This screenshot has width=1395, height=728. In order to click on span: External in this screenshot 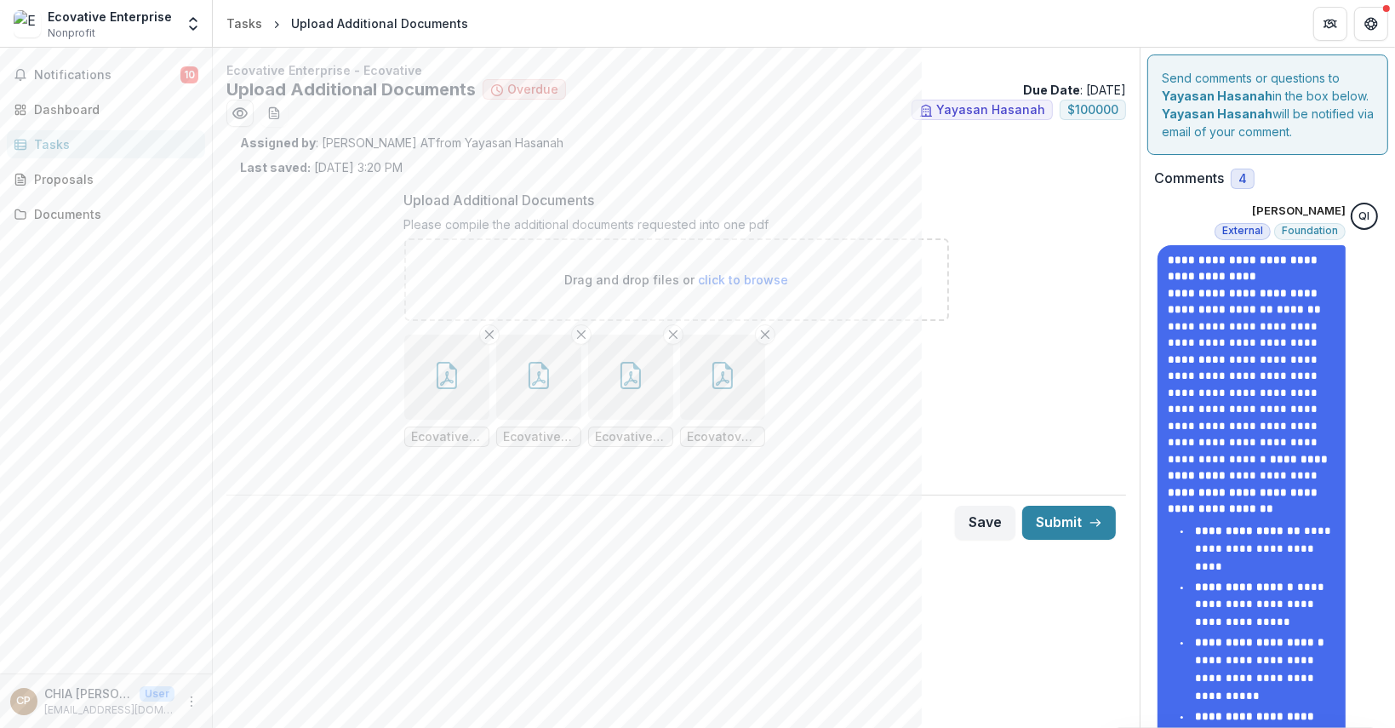, I will do `click(1243, 231)`.